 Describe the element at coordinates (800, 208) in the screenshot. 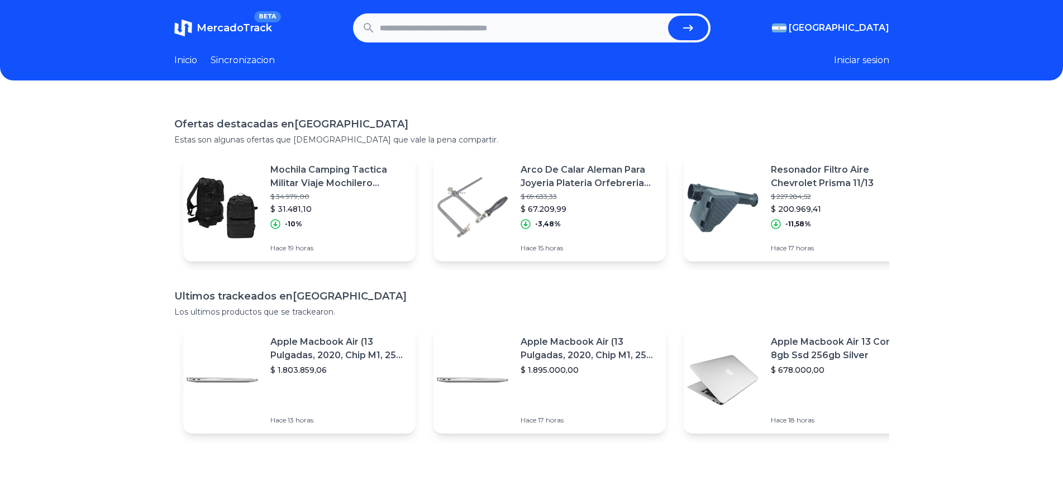

I see `a: Featured imageResonador Filtro Aire Chevrolet Prisma 11/13$ 227.284,52$ 200.969,41-11,58%Hace 17 ...` at that location.